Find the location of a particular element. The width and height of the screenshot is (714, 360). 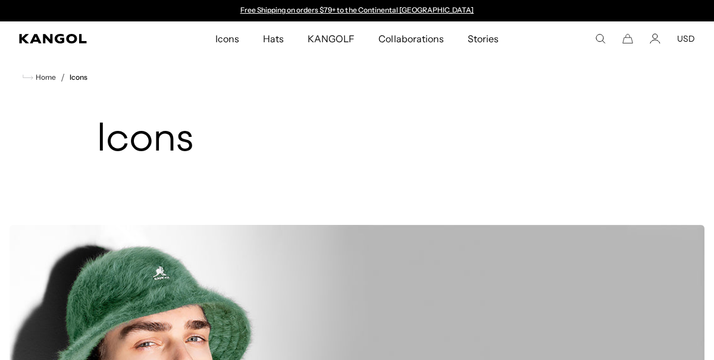

summary: Search here is located at coordinates (601, 39).